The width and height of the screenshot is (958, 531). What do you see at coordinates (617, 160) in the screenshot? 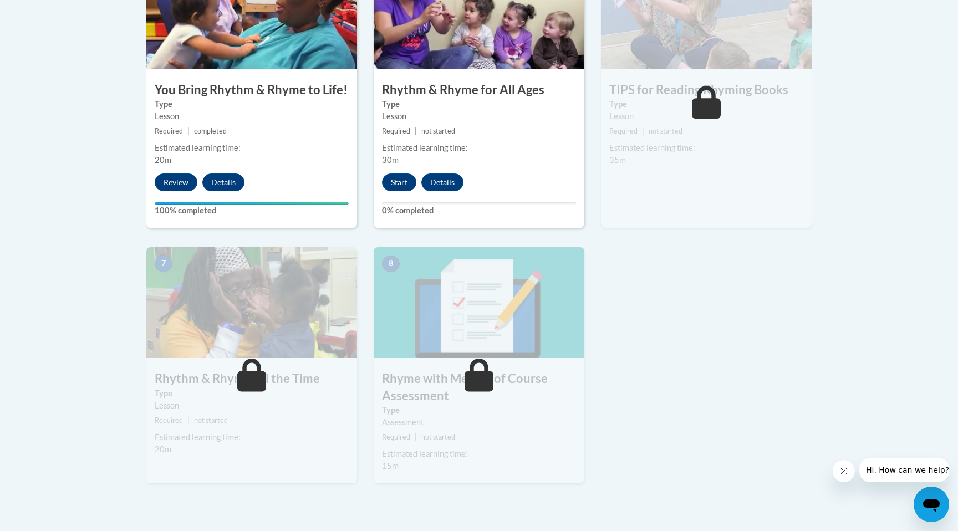
I see `span: 35m` at bounding box center [617, 160].